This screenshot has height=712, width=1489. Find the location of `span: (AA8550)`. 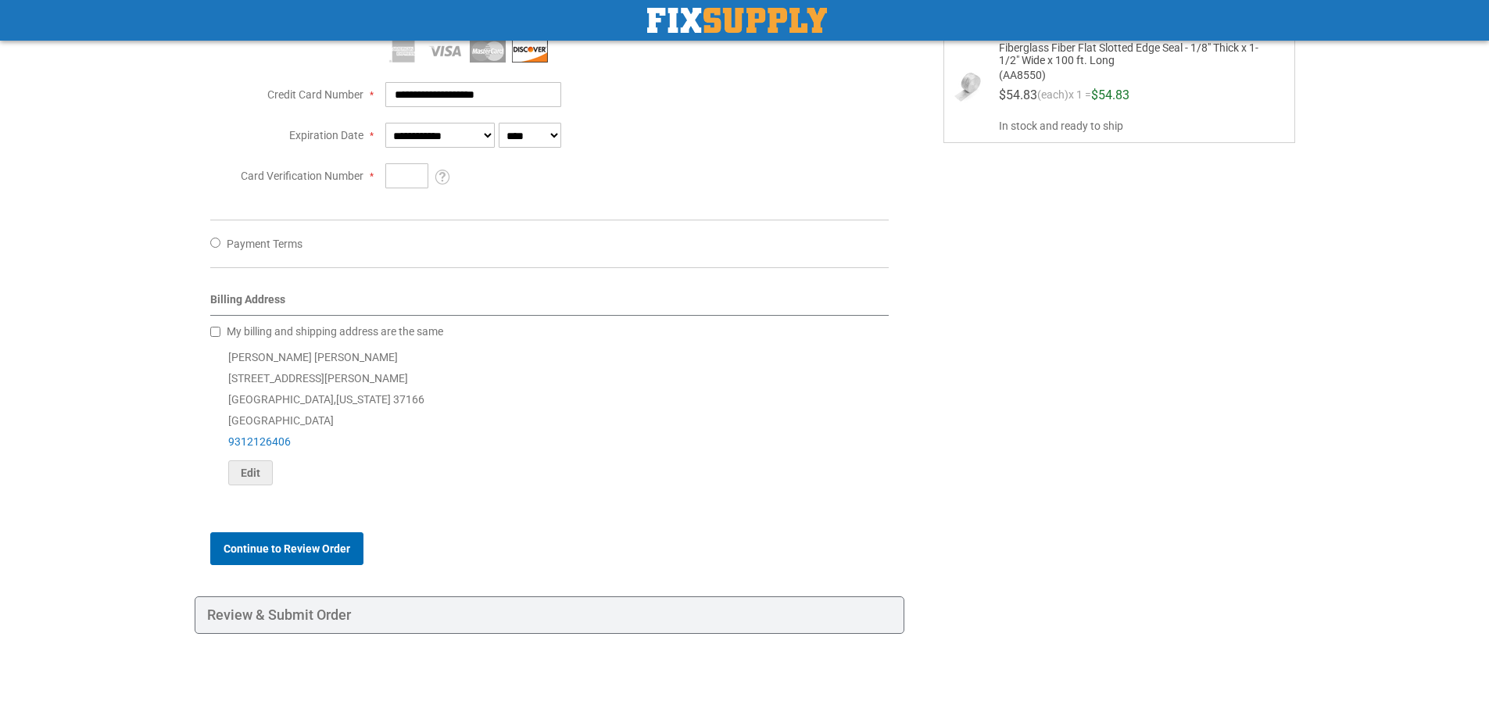

span: (AA8550) is located at coordinates (1130, 73).